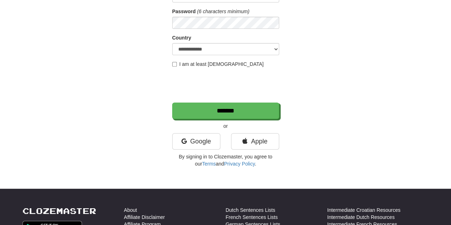  I want to click on a: Terms, so click(209, 164).